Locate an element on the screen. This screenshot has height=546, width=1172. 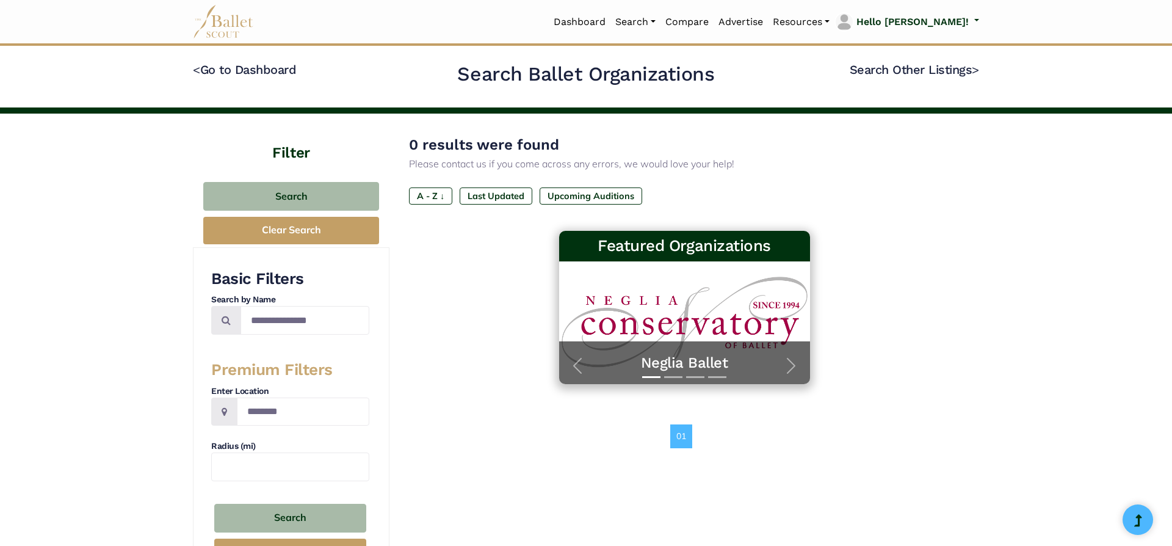
nav: Page navigation example is located at coordinates (684, 436).